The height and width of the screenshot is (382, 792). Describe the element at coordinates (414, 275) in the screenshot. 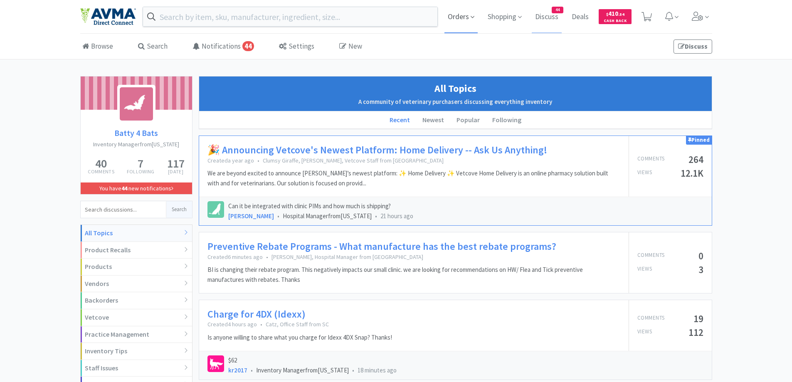

I see `p: BI is changing their rebate program. This negatively impacts our small clinic. we are looking for...` at that location.